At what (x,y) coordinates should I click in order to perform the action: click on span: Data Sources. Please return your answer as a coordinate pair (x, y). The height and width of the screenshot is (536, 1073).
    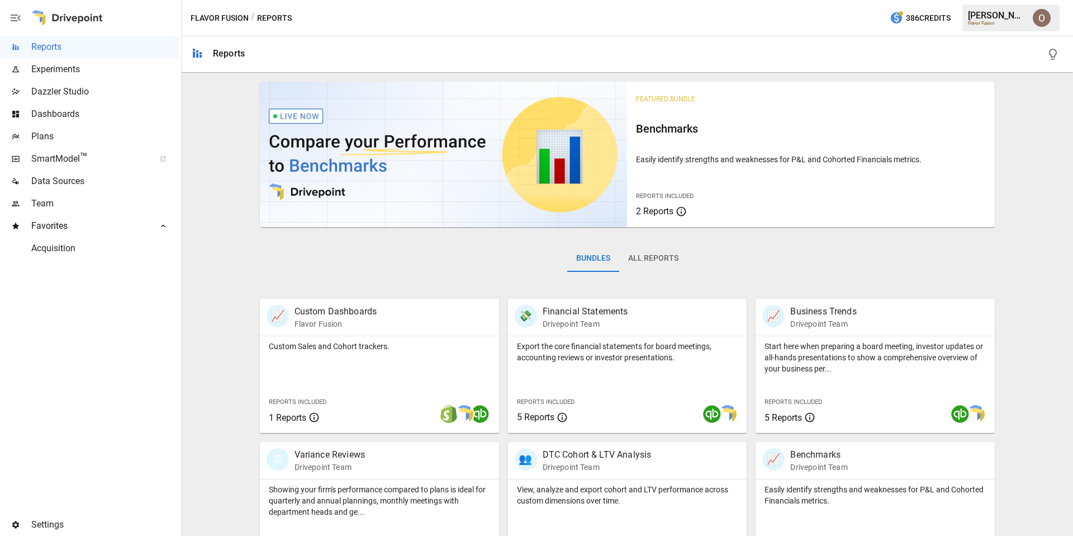
    Looking at the image, I should click on (105, 181).